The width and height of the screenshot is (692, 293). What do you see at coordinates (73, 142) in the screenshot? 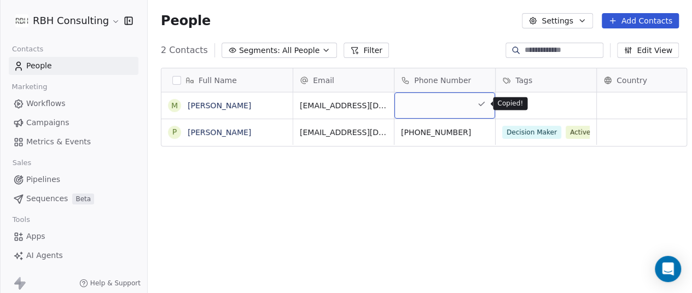
I see `a: Metrics & Events` at bounding box center [73, 142].